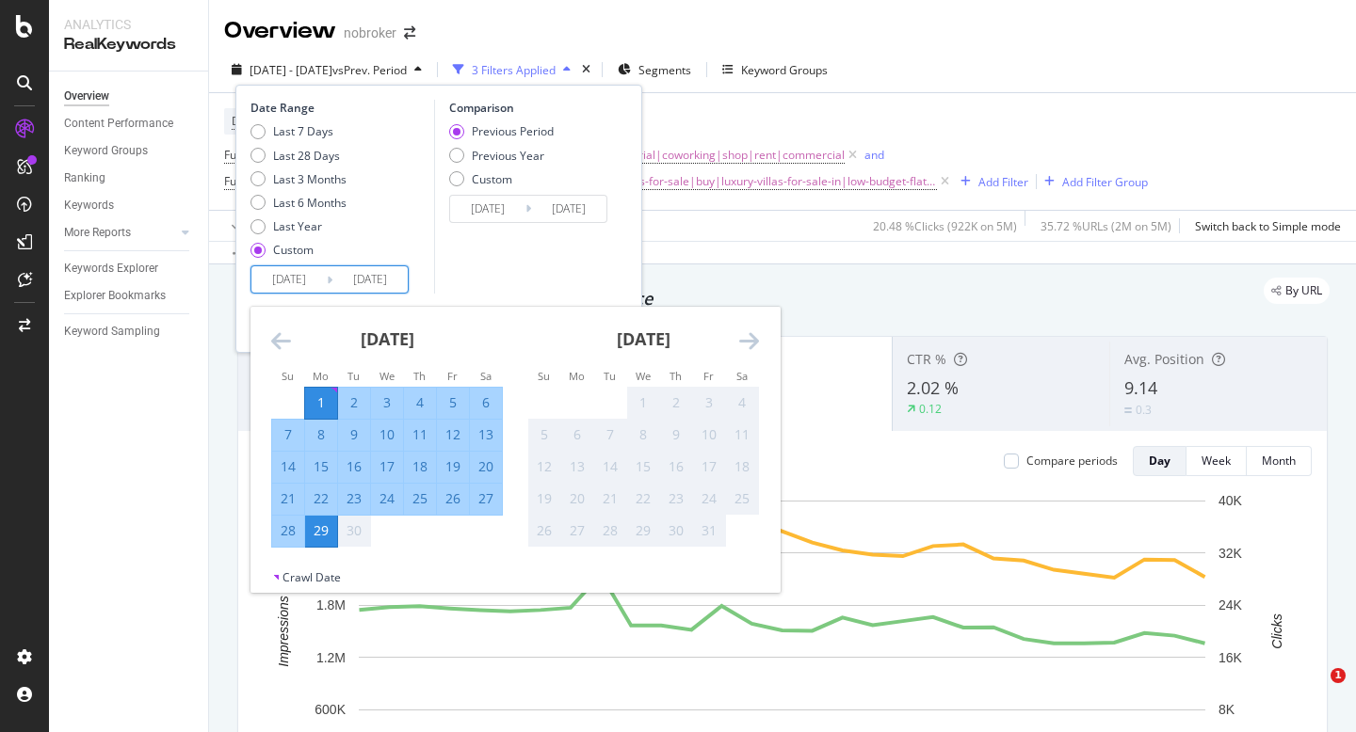  I want to click on div: 29, so click(643, 531).